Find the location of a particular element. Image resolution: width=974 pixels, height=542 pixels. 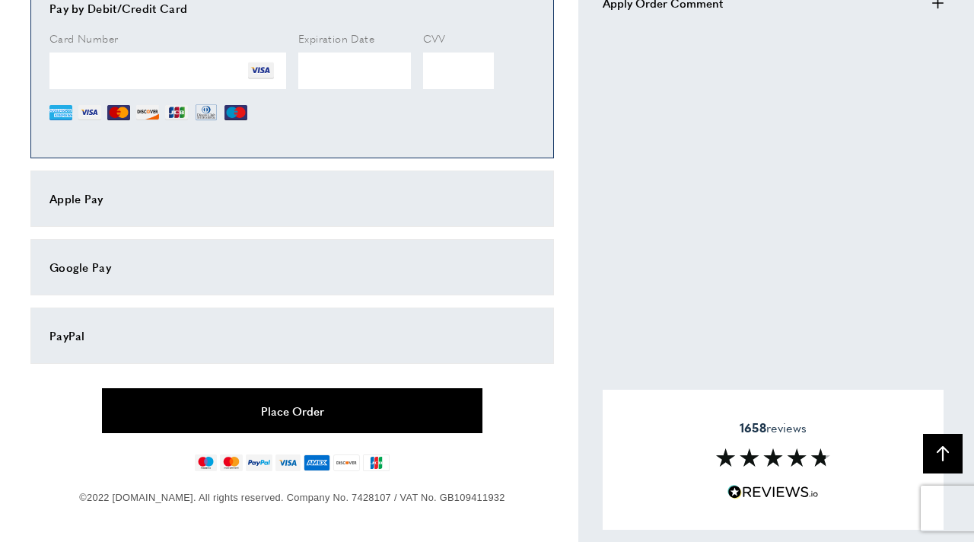

img: JCB.png is located at coordinates (177, 113).